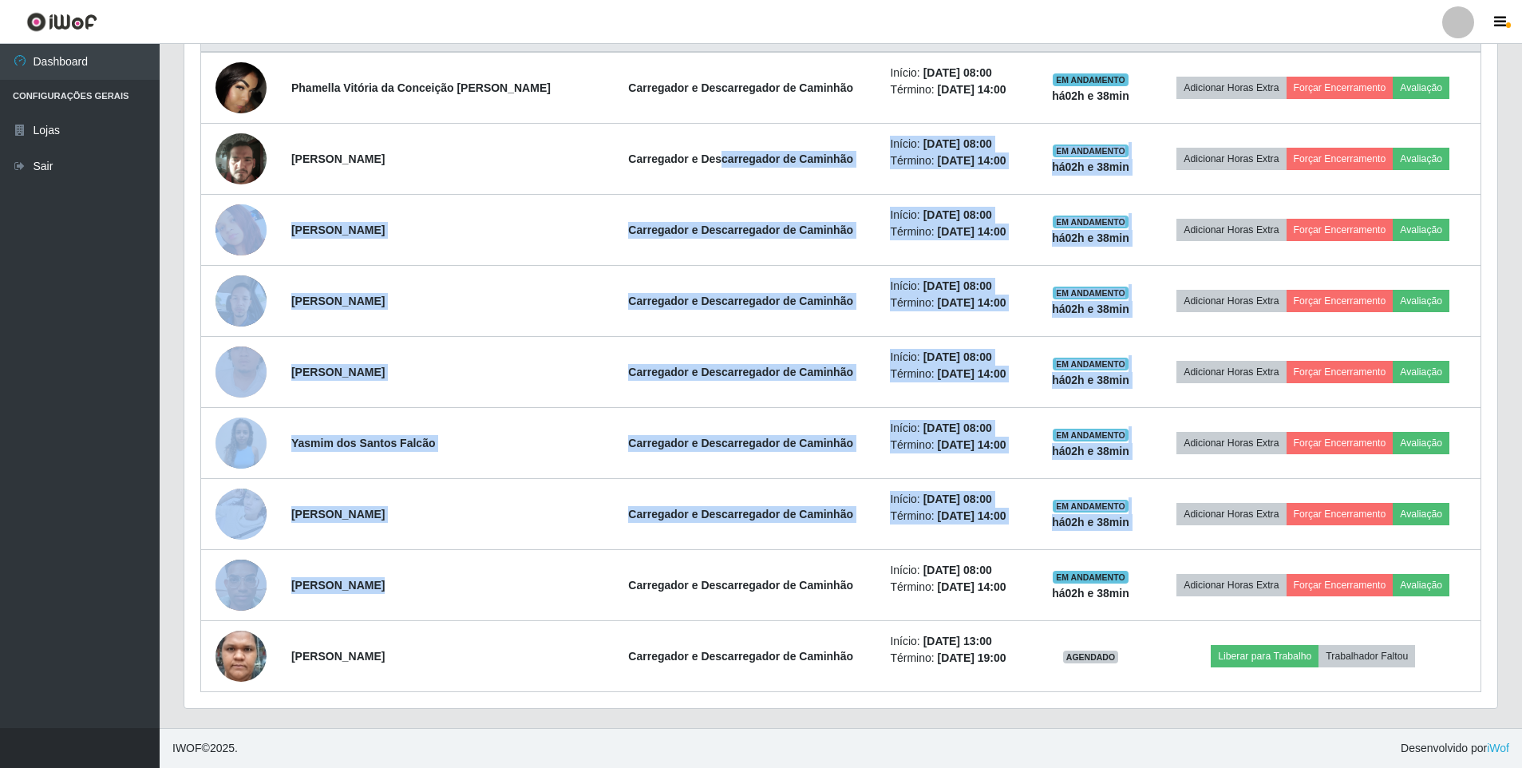  Describe the element at coordinates (241, 300) in the screenshot. I see `img: 1757203878331.jpeg` at that location.